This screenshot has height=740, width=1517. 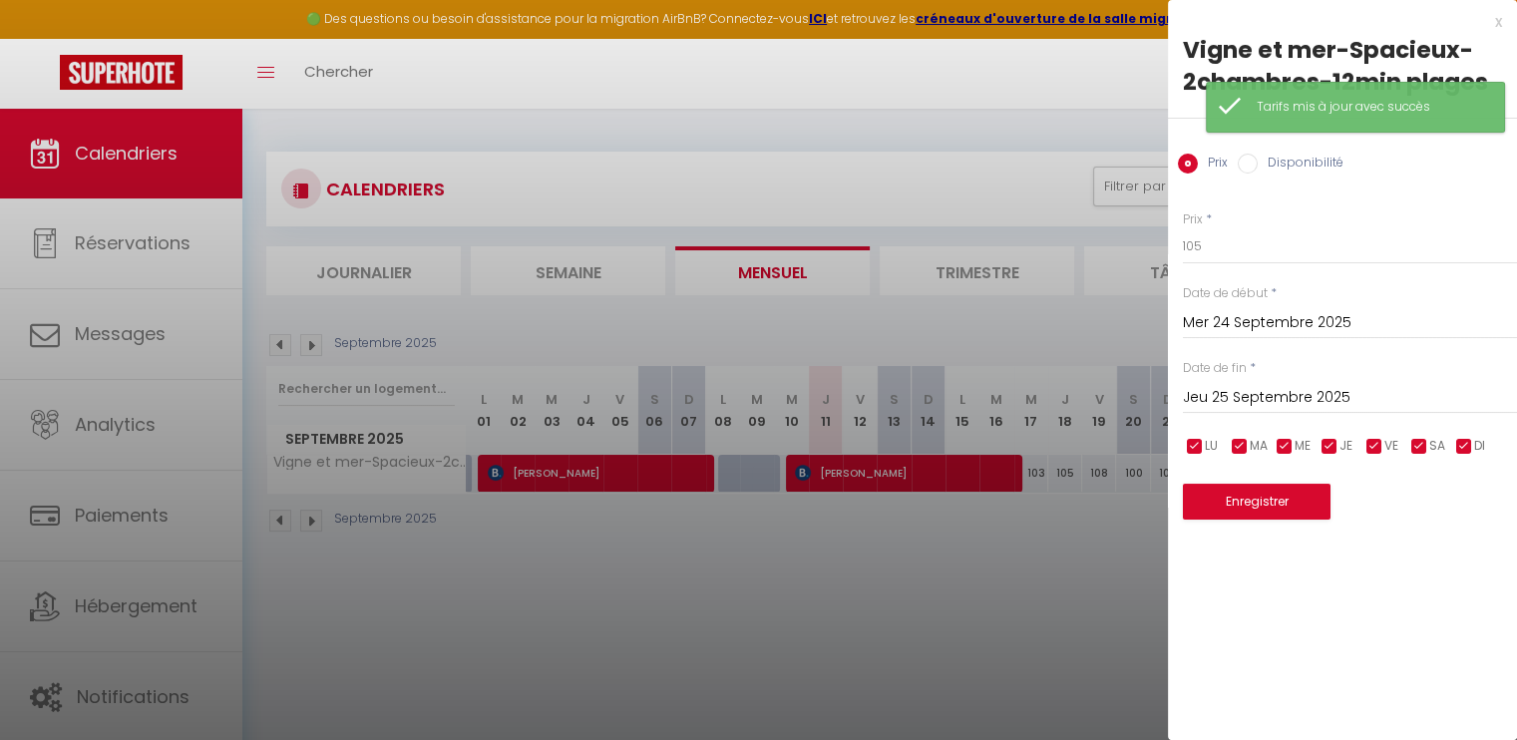 I want to click on div: Vigne et mer-Spacieux-2chambres-12min plages, so click(x=1342, y=66).